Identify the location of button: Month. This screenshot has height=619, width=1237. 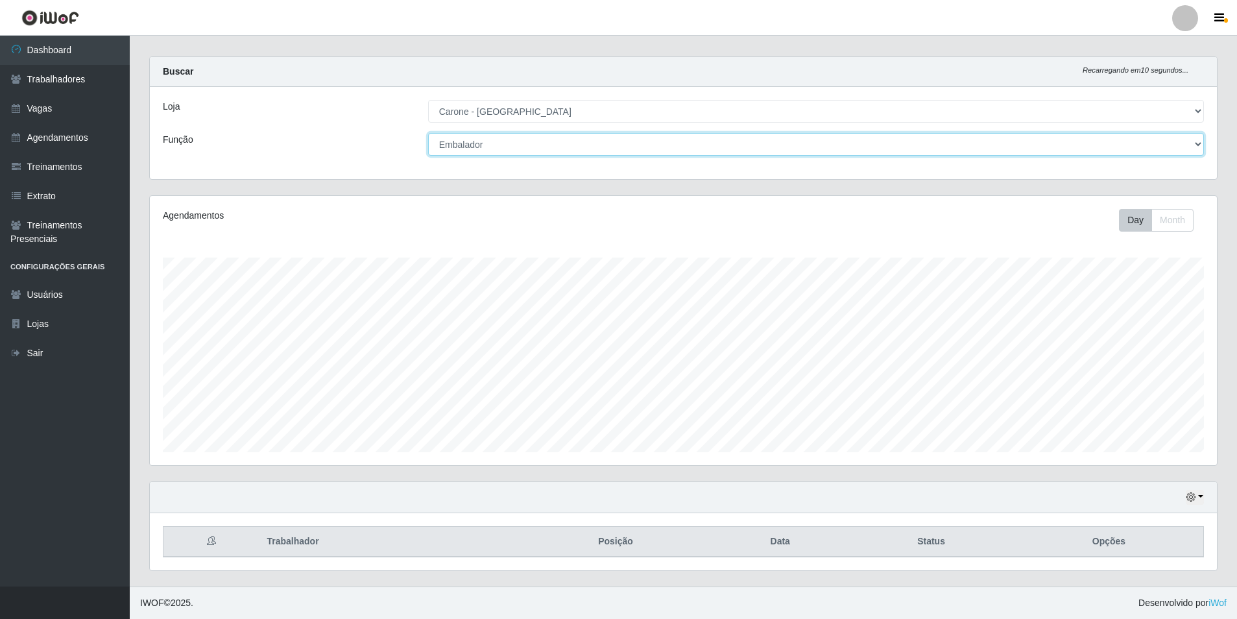
(1172, 220).